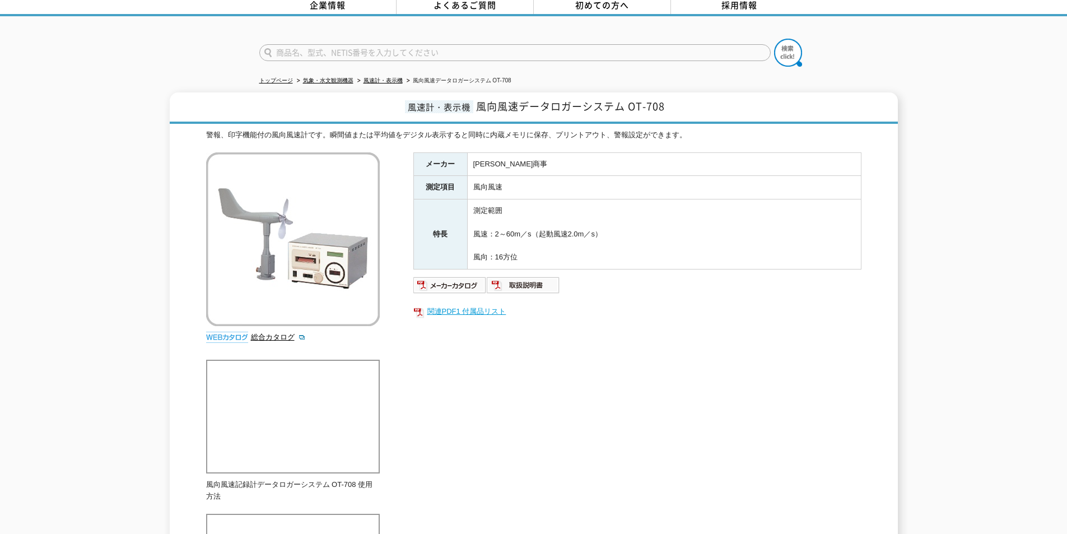 This screenshot has height=534, width=1067. What do you see at coordinates (523, 287) in the screenshot?
I see `a: 取扱説明書` at bounding box center [523, 287].